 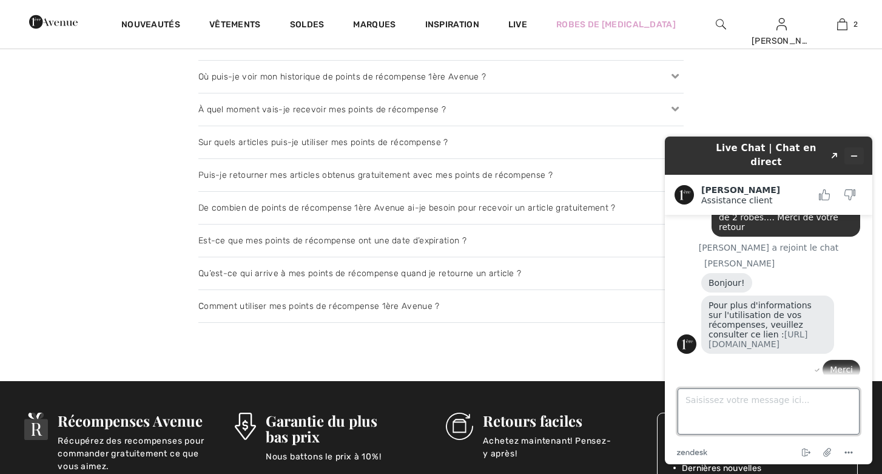 What do you see at coordinates (441, 207) in the screenshot?
I see `div: De combien de points de récompense 1ère Avenue ai-je besoin pour recevoir un article gratuitement ?` at bounding box center [441, 207].